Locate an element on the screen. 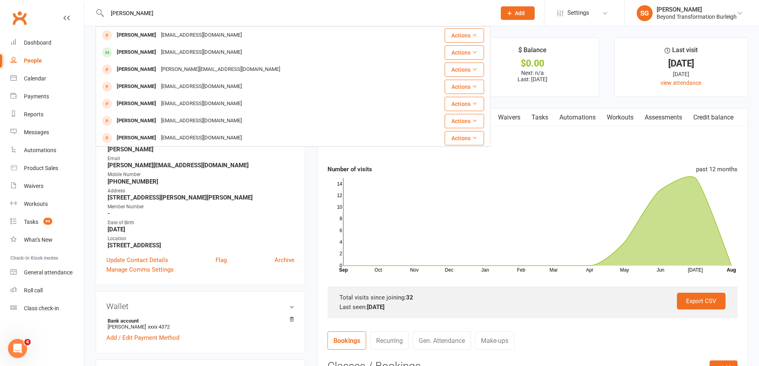  h3: Wallet is located at coordinates (200, 306).